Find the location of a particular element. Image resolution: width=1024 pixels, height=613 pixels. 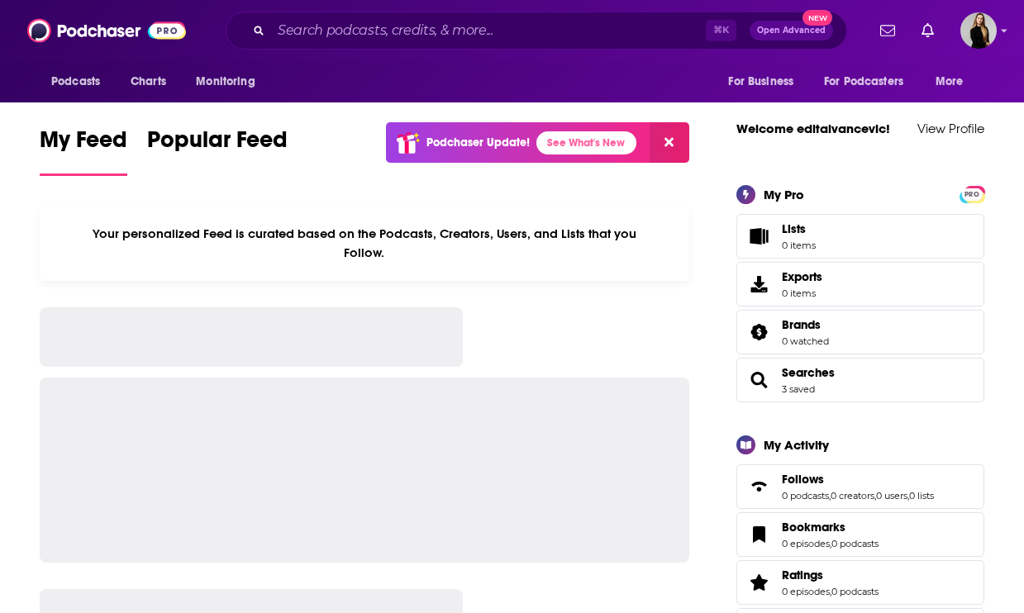

span: PRO is located at coordinates (972, 194).